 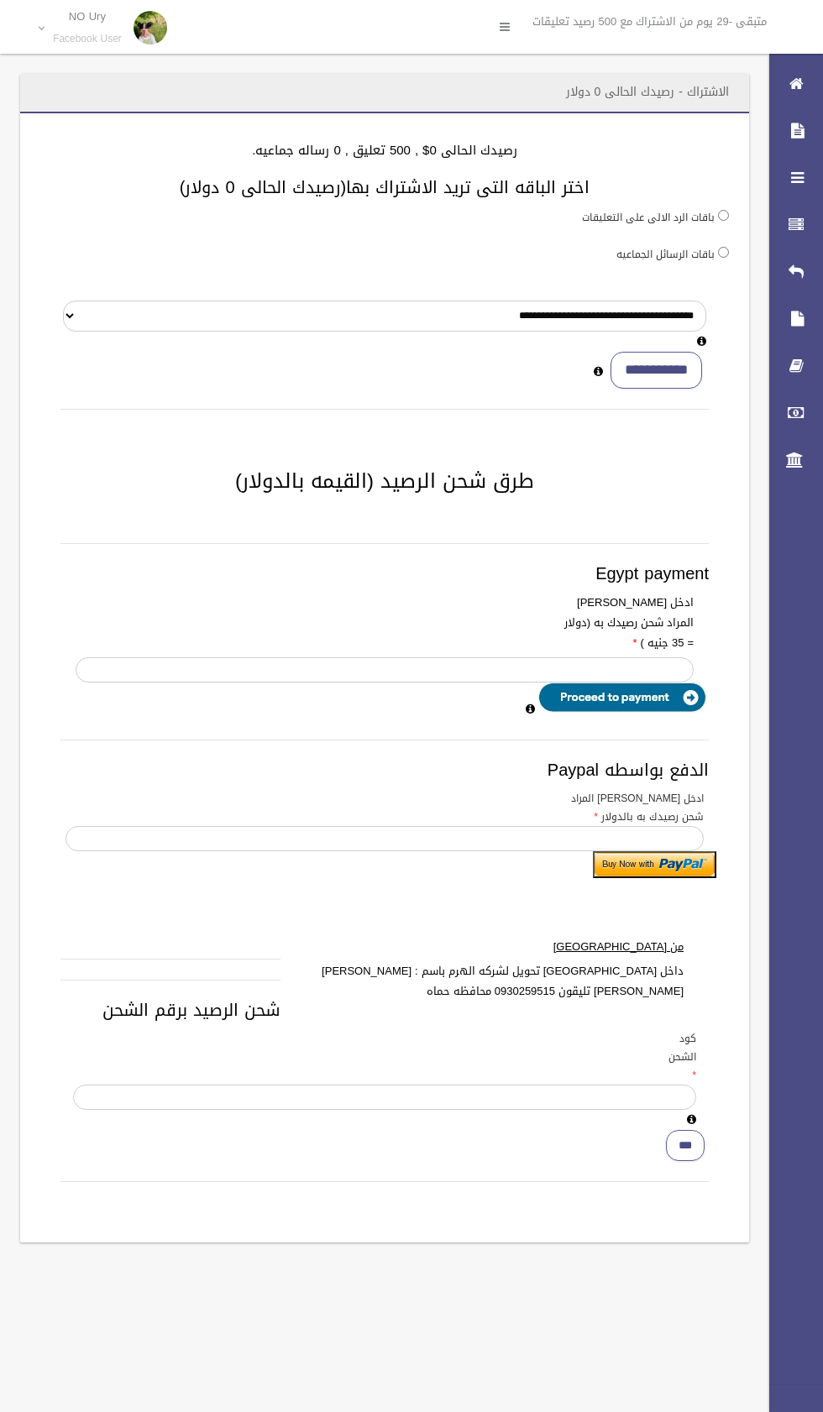 I want to click on label: باقات الرسائل الجماعيه, so click(x=665, y=254).